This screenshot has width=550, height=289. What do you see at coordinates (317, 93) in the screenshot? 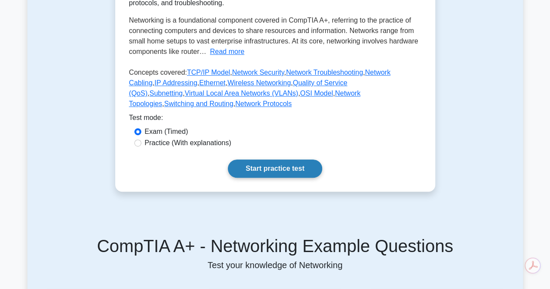
I see `a: OSI Model` at bounding box center [317, 93].